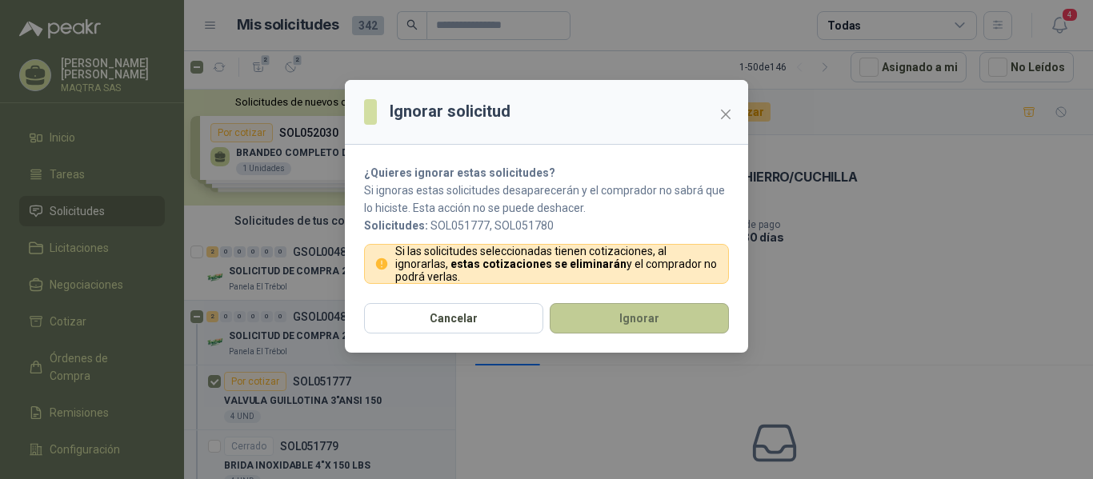 This screenshot has width=1093, height=479. Describe the element at coordinates (557, 264) in the screenshot. I see `p: Si las solicitudes seleccionadas tienen cotizaciones, al ignorarlas, y el comprador no podrá verlas.` at that location.